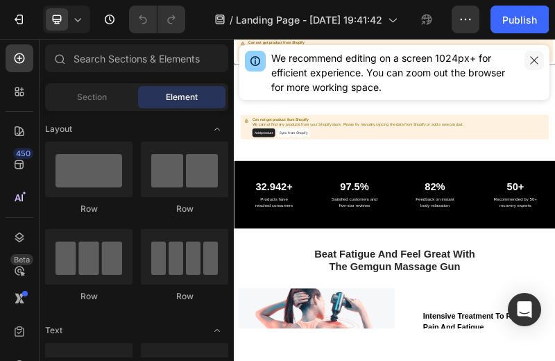 This screenshot has width=555, height=361. What do you see at coordinates (137, 58) in the screenshot?
I see `input: Search Sections & Elements` at bounding box center [137, 58].